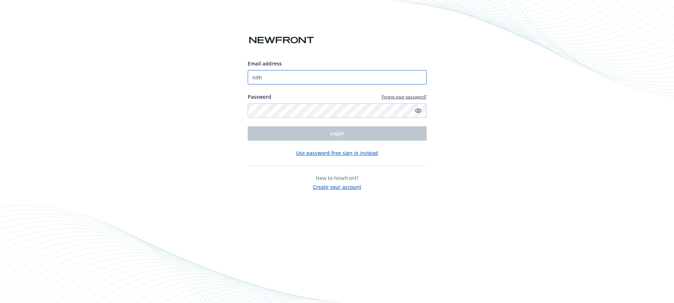 This screenshot has height=303, width=674. What do you see at coordinates (265, 63) in the screenshot?
I see `span: Email address` at bounding box center [265, 63].